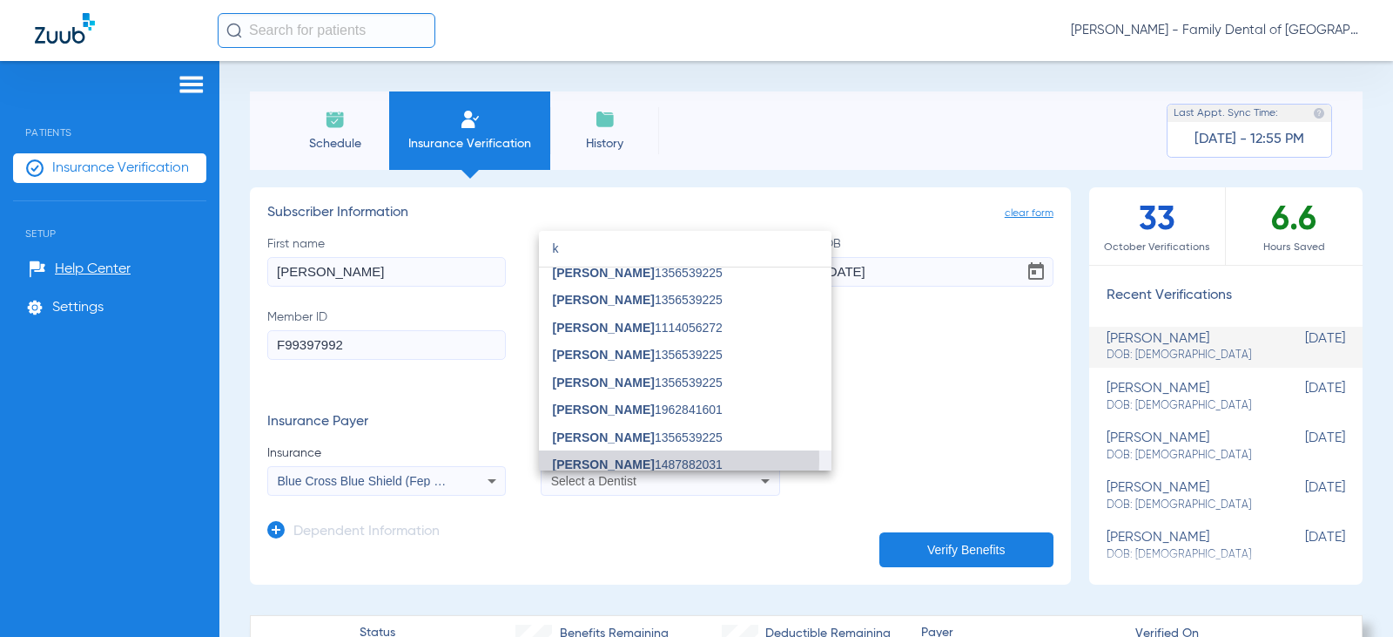  What do you see at coordinates (637, 327) in the screenshot?
I see `span: 1114056272` at bounding box center [637, 327].